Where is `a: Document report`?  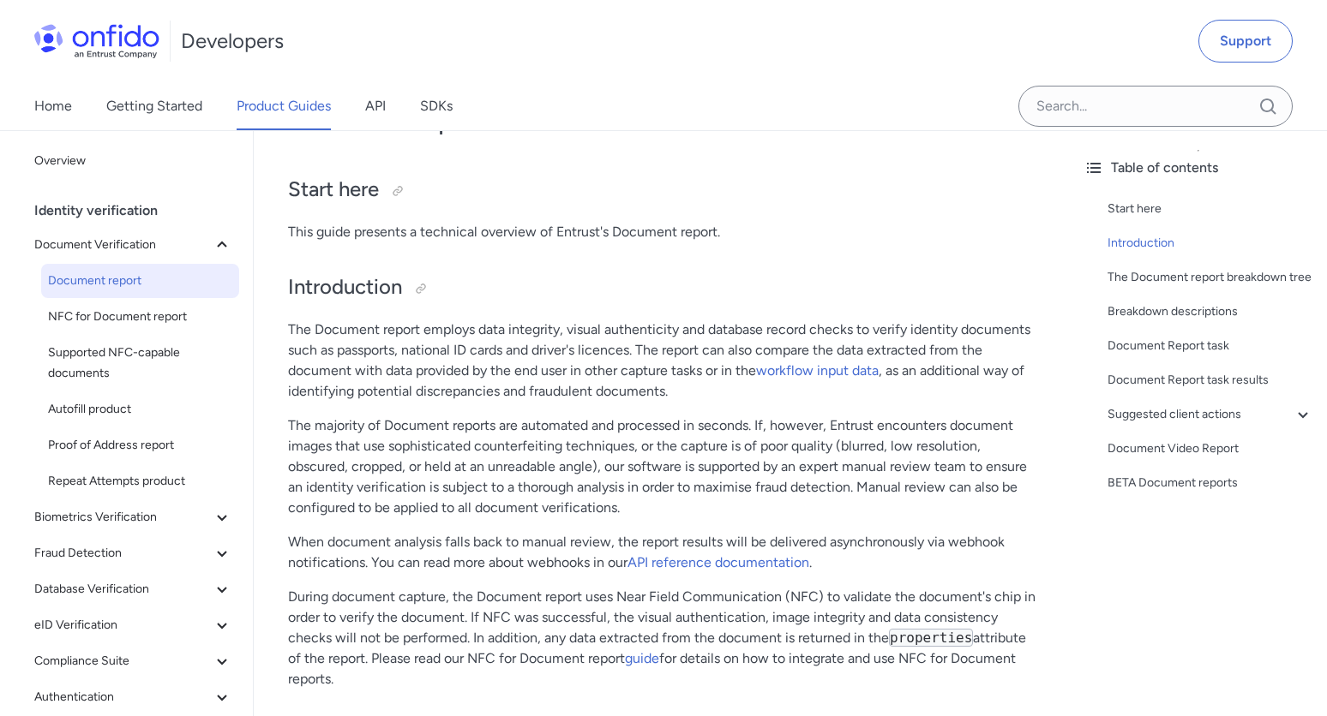
a: Document report is located at coordinates (140, 281).